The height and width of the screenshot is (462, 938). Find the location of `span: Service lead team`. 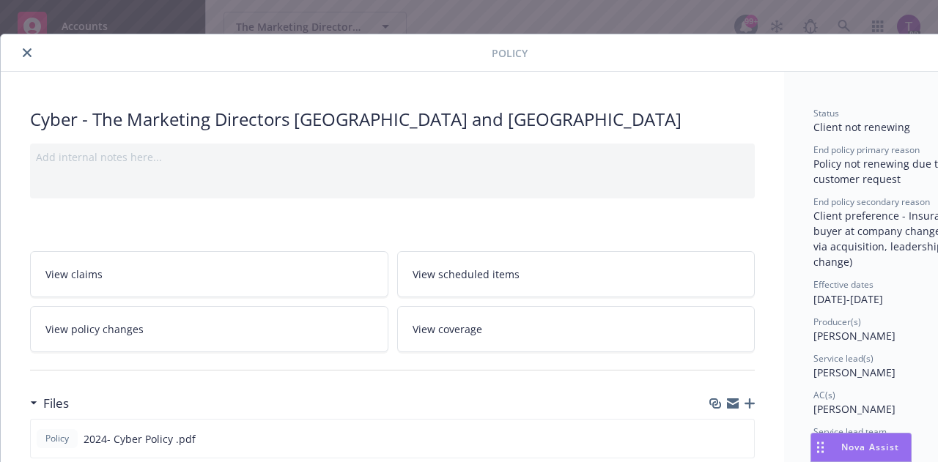

span: Service lead team is located at coordinates (850, 431).